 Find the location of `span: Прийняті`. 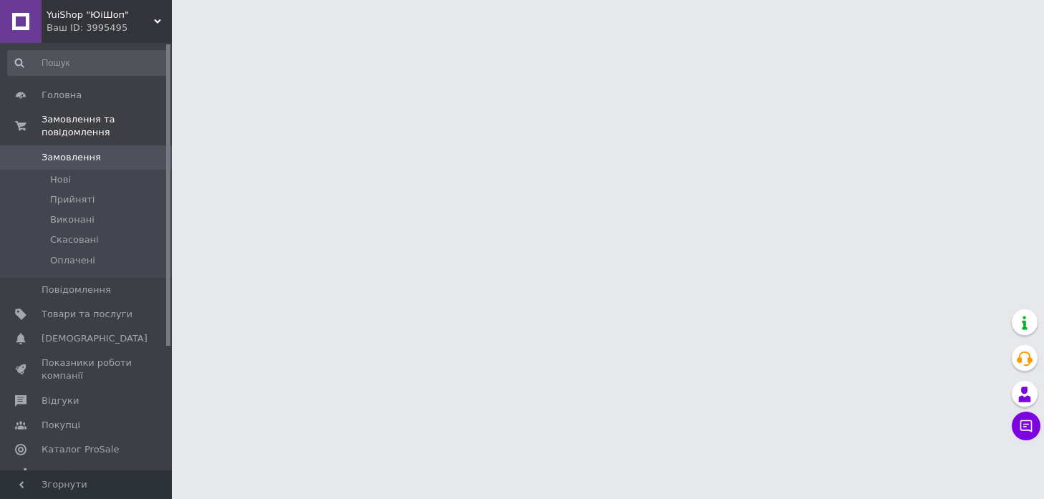

span: Прийняті is located at coordinates (72, 200).